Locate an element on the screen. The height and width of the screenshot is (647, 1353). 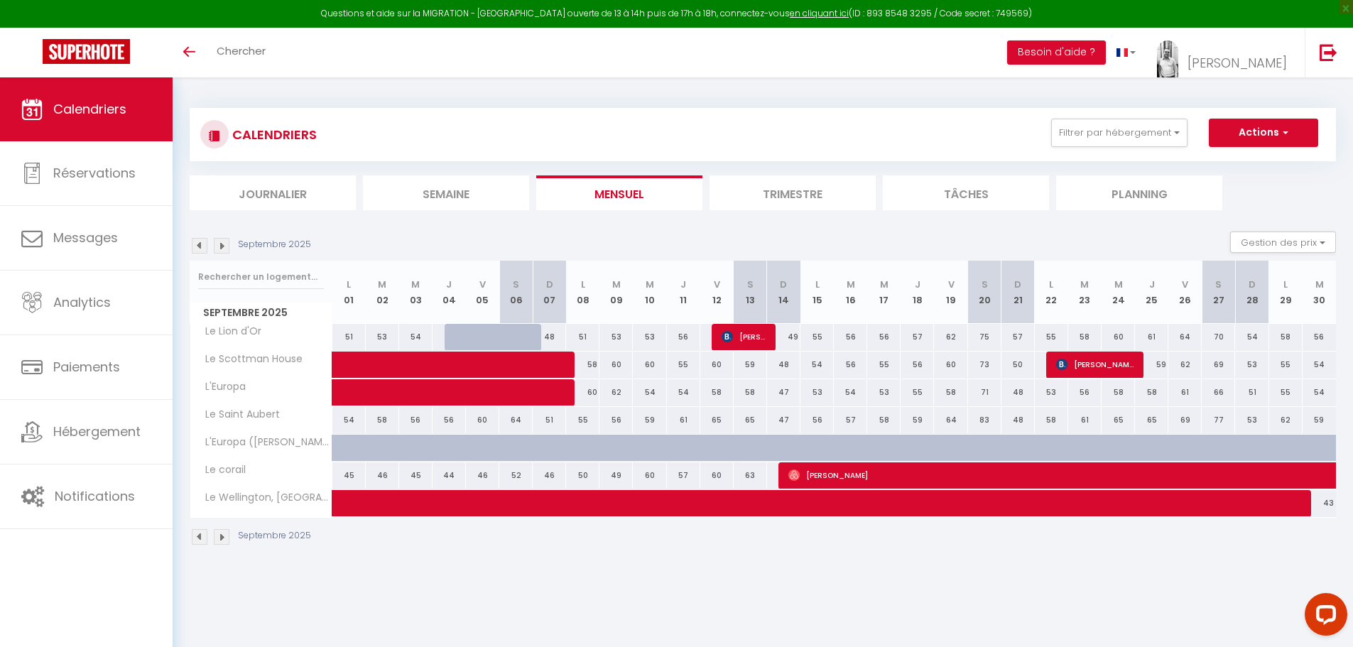
div: 70 is located at coordinates (1218, 337).